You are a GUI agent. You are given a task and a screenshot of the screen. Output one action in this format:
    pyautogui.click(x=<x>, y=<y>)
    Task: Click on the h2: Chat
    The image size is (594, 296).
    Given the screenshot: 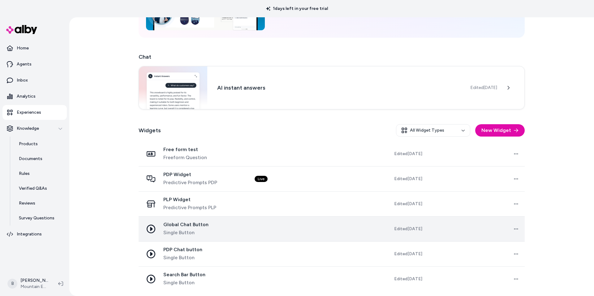 What is the action you would take?
    pyautogui.click(x=331, y=57)
    